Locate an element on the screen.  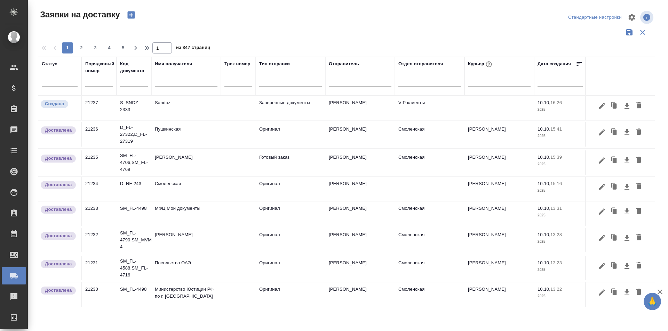
td: Готовый заказ is located at coordinates (290, 163).